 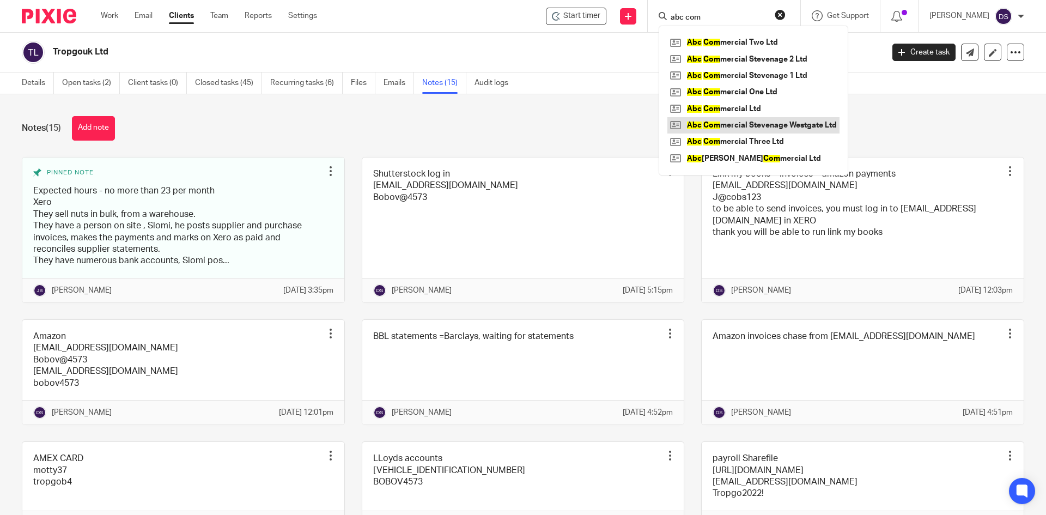 I want to click on input: Search, so click(x=719, y=18).